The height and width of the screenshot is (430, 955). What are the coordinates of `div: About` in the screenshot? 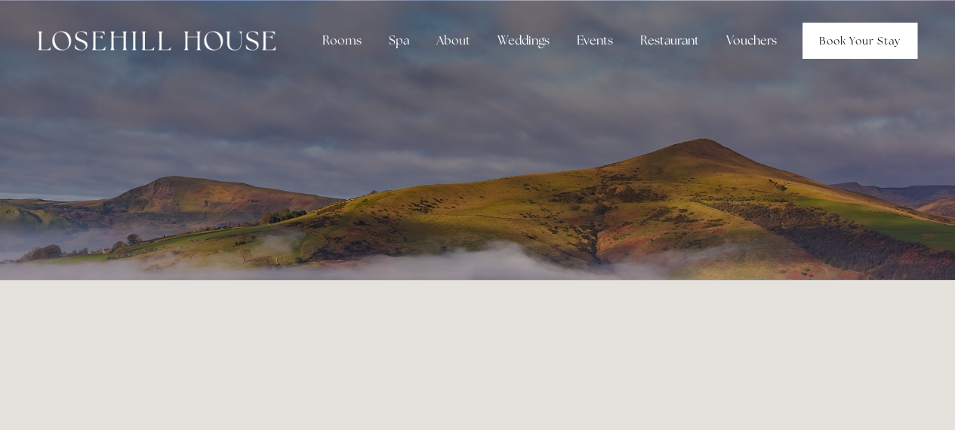 It's located at (453, 41).